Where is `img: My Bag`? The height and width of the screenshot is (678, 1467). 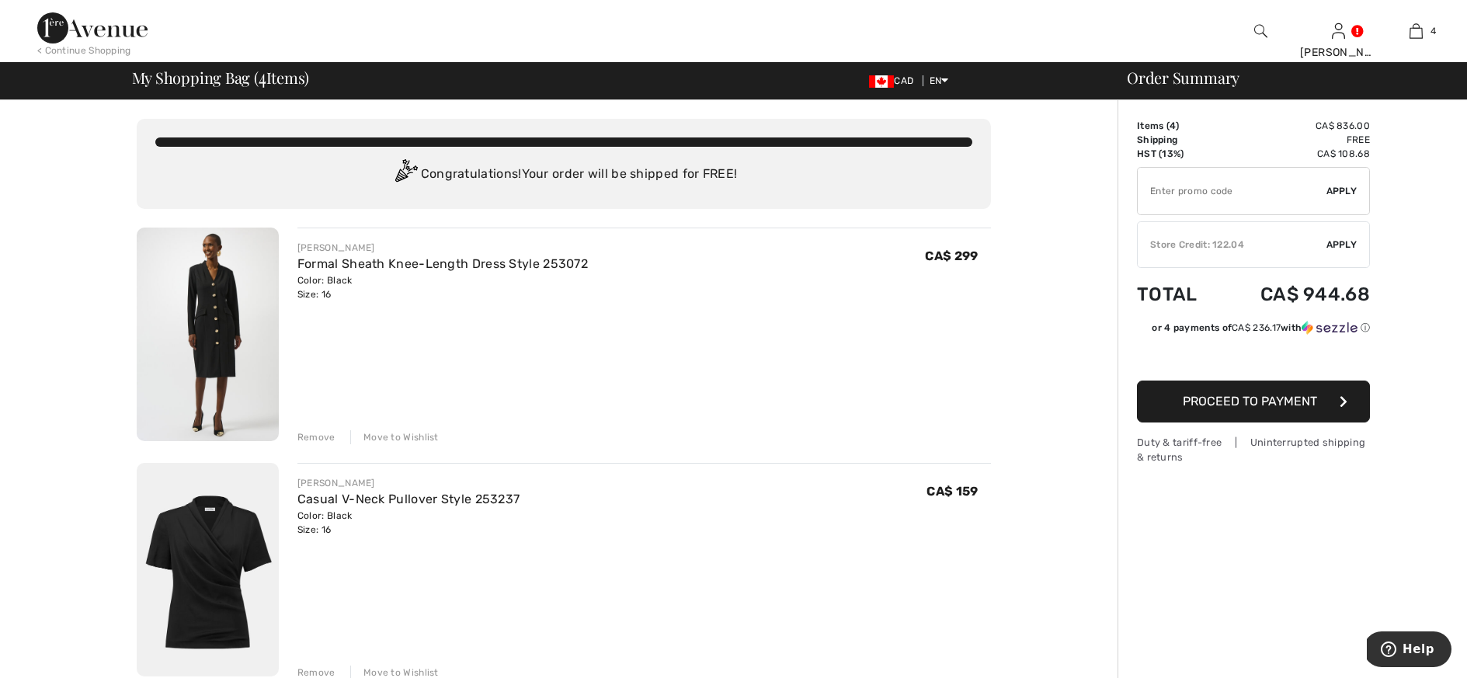
img: My Bag is located at coordinates (1416, 31).